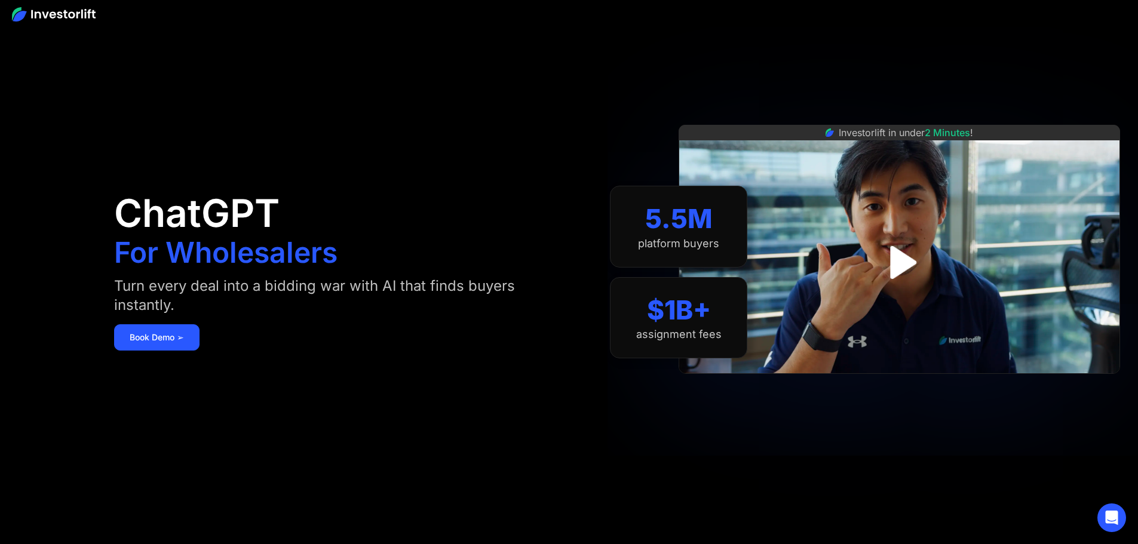 This screenshot has width=1138, height=544. What do you see at coordinates (157, 338) in the screenshot?
I see `a: Book Demo ➢` at bounding box center [157, 338].